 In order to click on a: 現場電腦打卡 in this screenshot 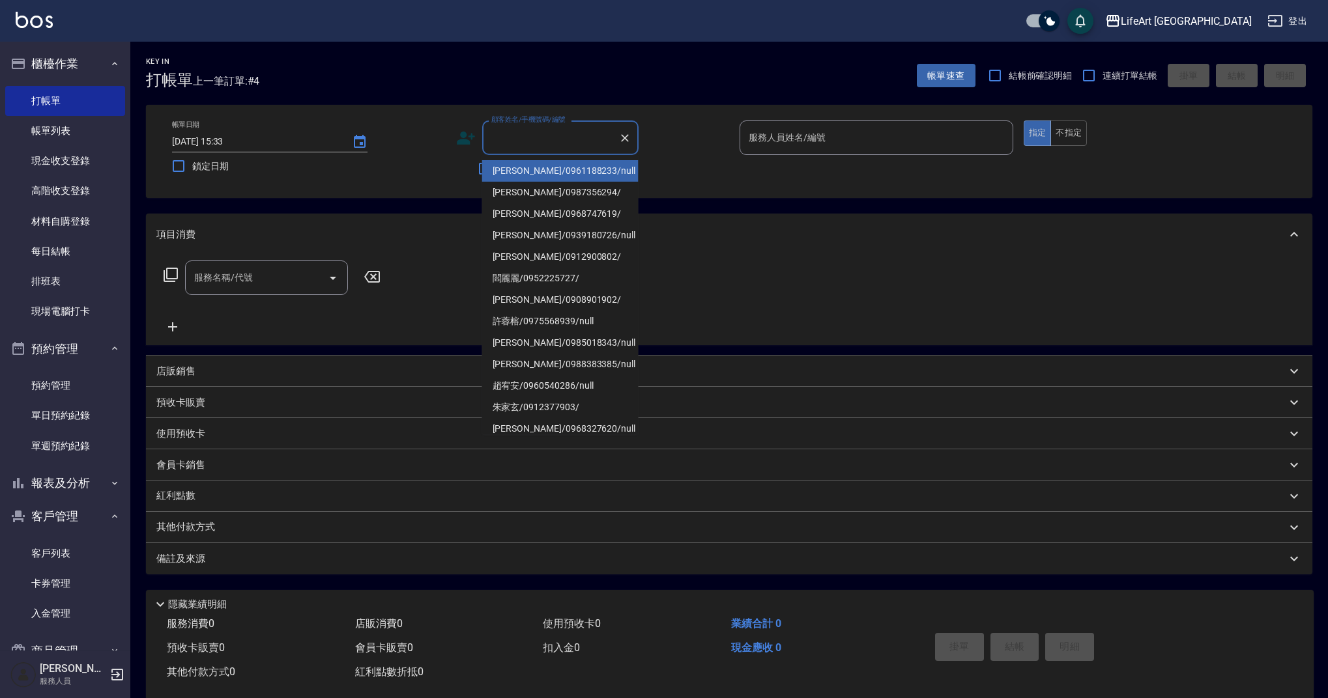, I will do `click(65, 311)`.